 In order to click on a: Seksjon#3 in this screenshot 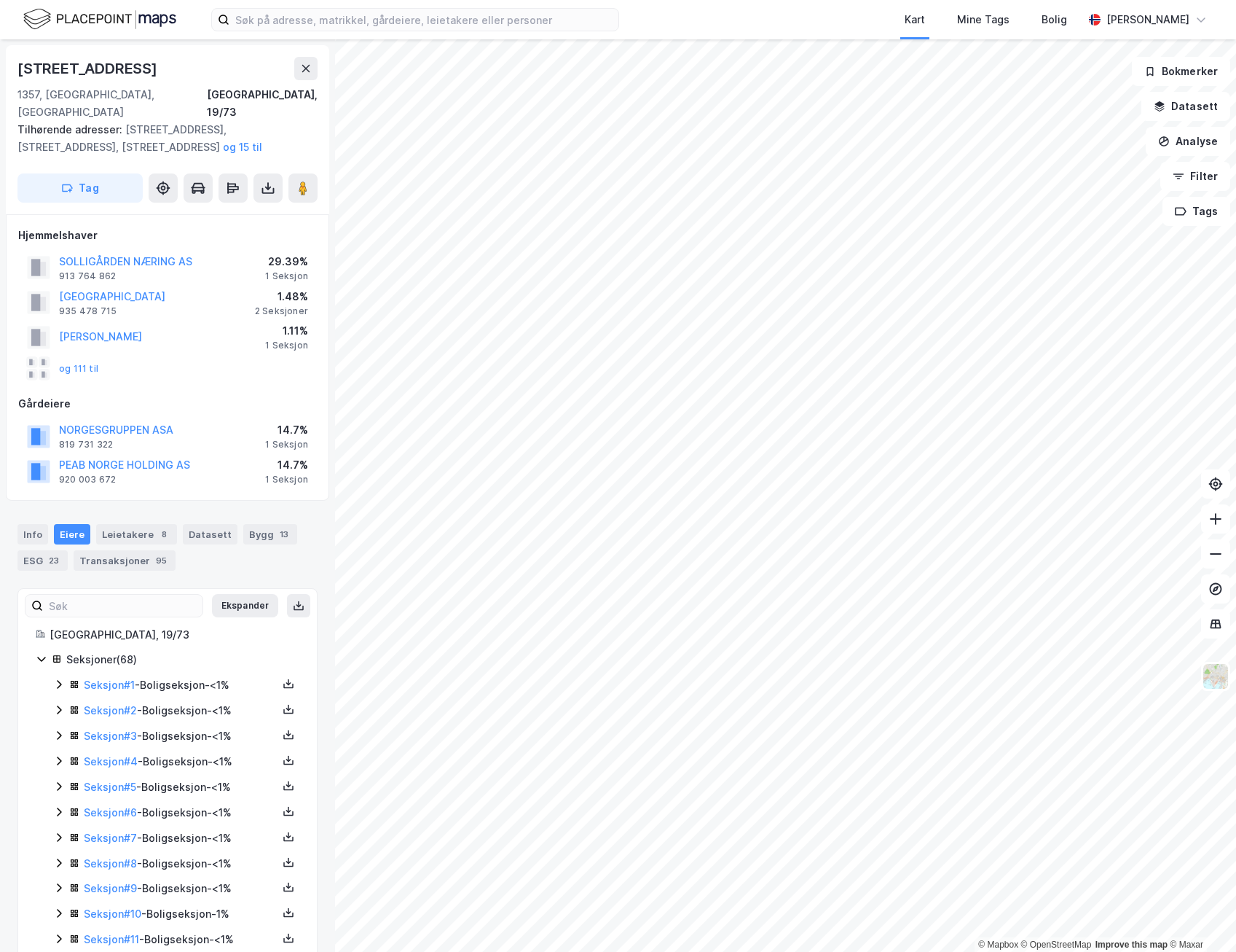, I will do `click(110, 736)`.